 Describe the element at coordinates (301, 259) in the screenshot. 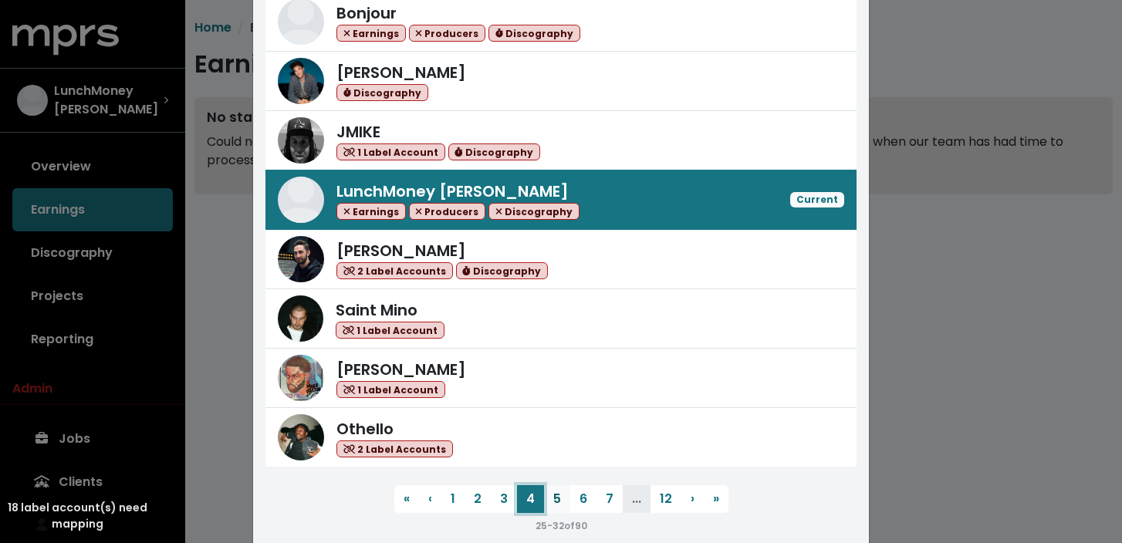

I see `img: Jason Strong` at that location.